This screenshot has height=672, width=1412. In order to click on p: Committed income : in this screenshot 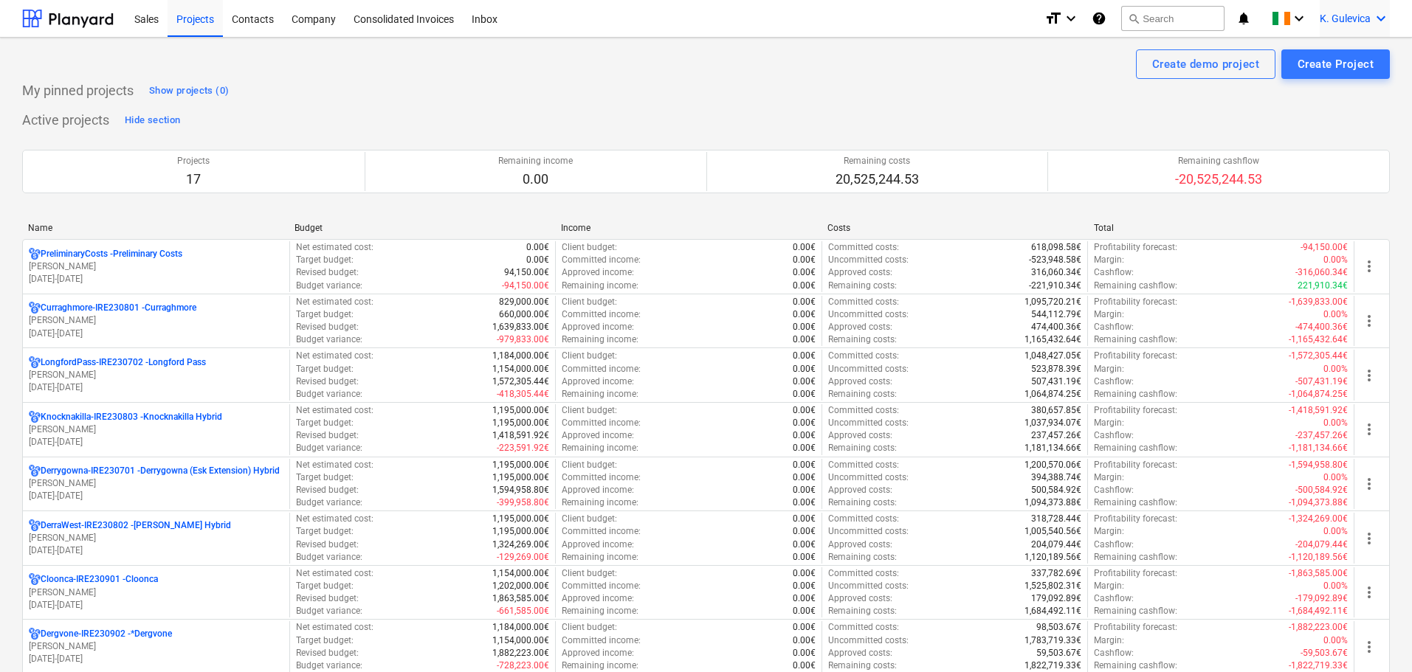, I will do `click(601, 586)`.